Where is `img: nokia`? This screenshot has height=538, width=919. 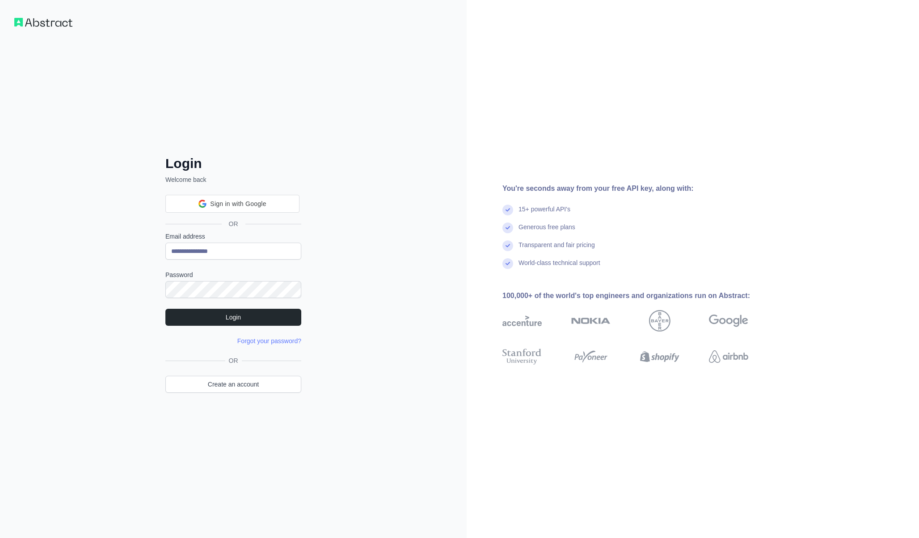
img: nokia is located at coordinates (591, 321).